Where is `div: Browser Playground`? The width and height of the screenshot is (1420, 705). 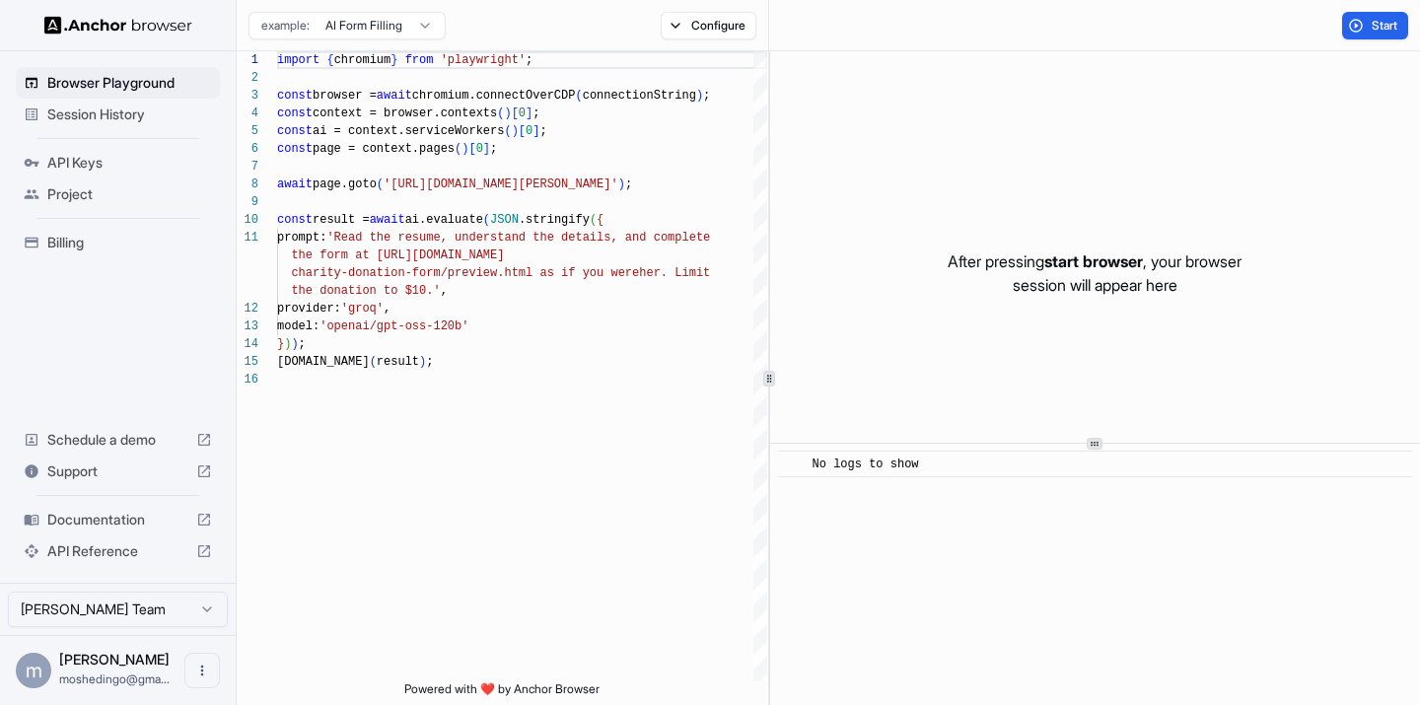 div: Browser Playground is located at coordinates (117, 83).